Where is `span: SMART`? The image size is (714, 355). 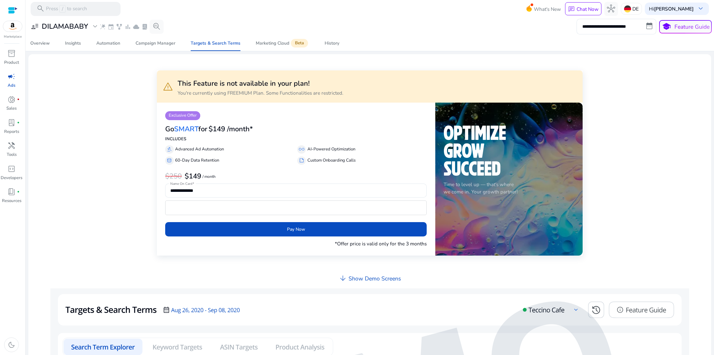
span: SMART is located at coordinates (186, 129).